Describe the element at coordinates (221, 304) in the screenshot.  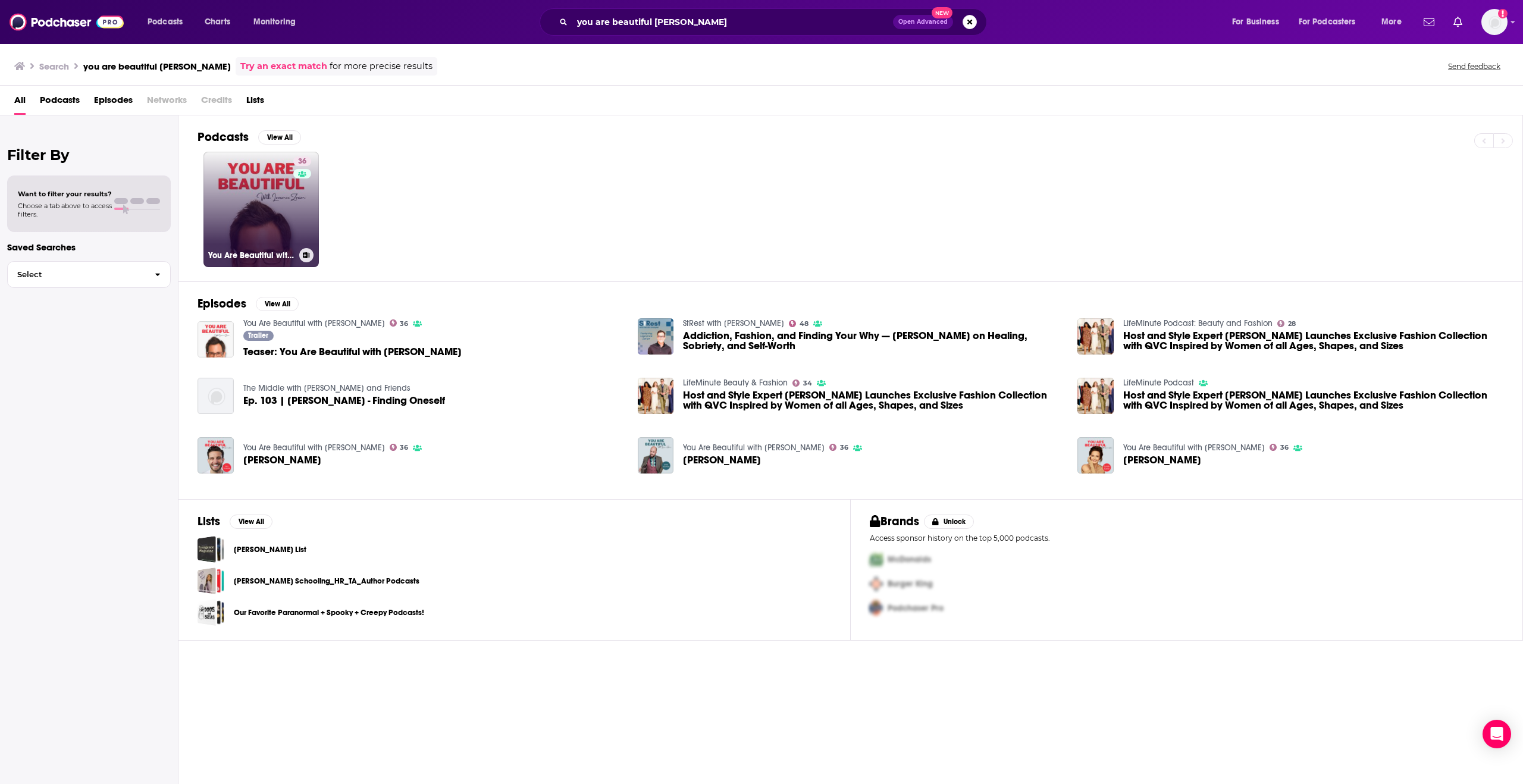
I see `h2: Episodes` at that location.